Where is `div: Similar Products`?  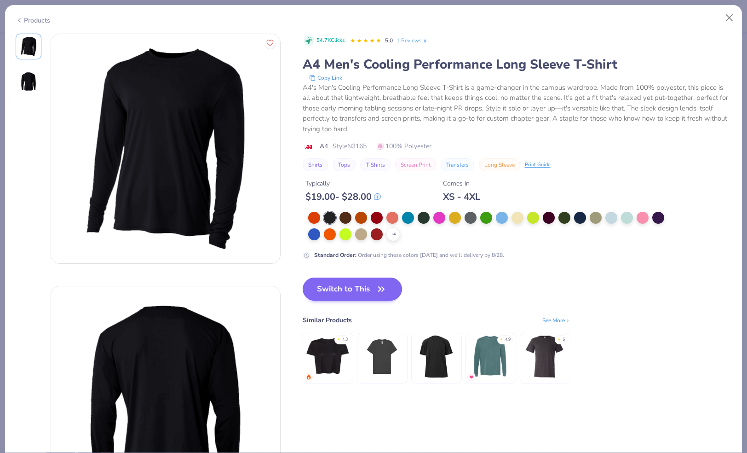 div: Similar Products is located at coordinates (327, 320).